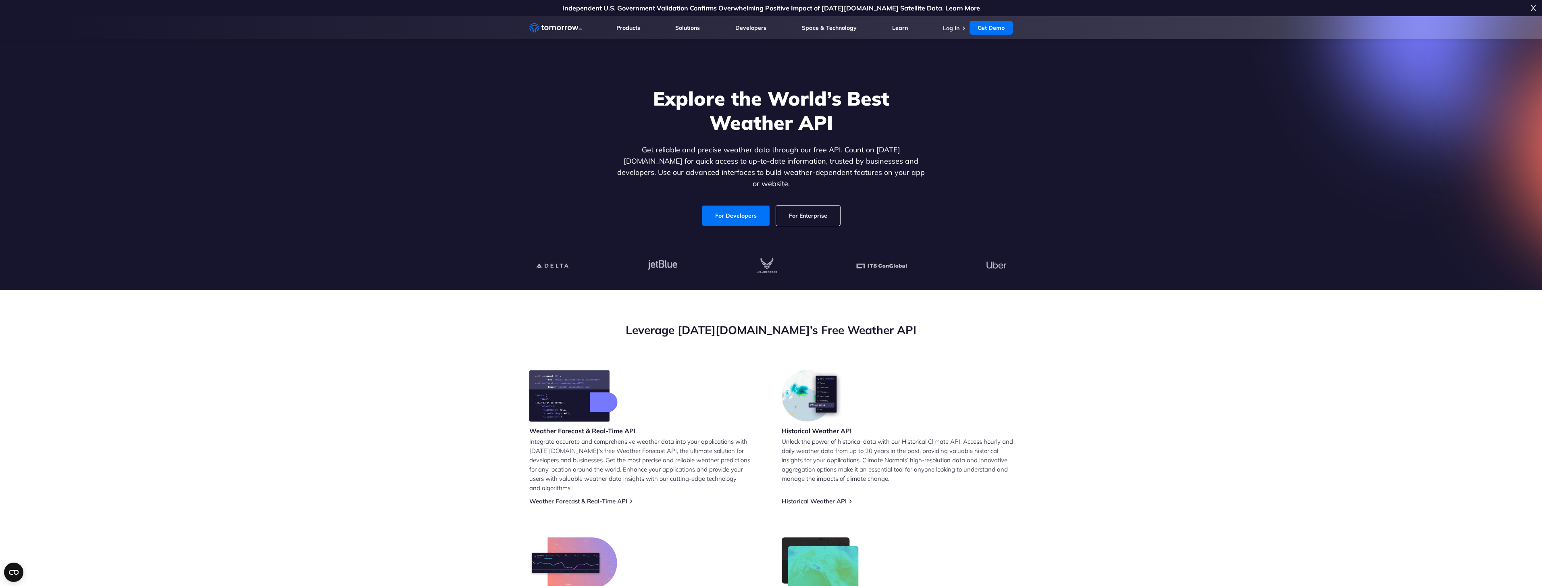  I want to click on a: For Enterprise, so click(808, 216).